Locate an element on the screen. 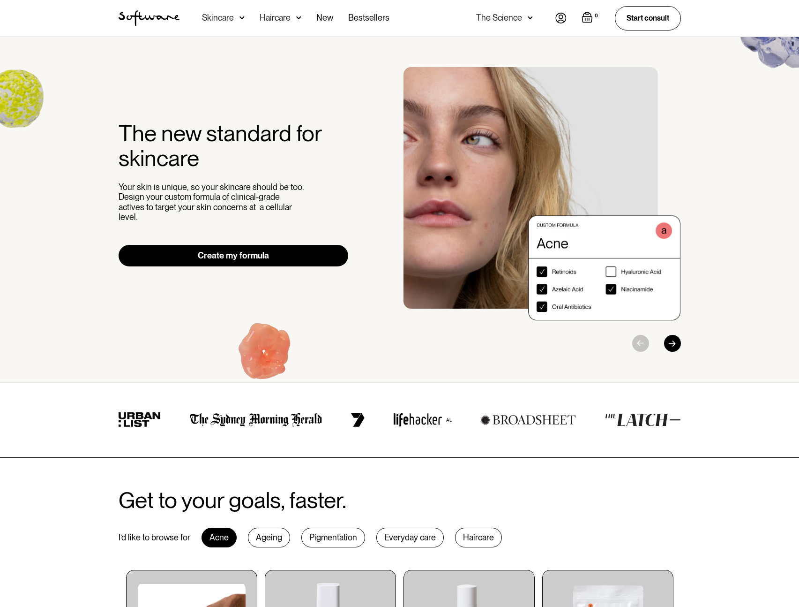 The width and height of the screenshot is (799, 607). div: 0 is located at coordinates (596, 16).